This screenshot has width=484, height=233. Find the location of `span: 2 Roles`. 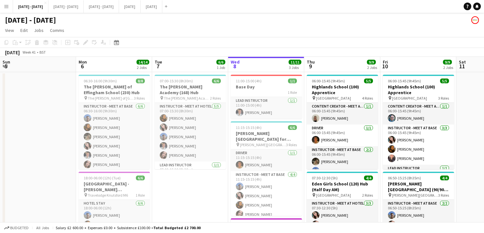

span: 2 Roles is located at coordinates (216, 98).